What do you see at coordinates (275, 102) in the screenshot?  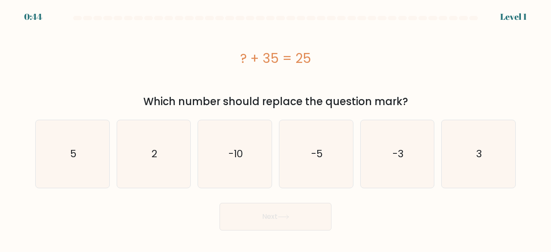 I see `div: Which number should replace the question mark?` at bounding box center [275, 102].